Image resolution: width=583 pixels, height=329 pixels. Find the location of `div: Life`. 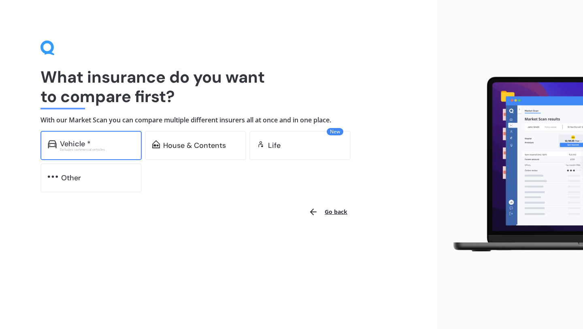

div: Life is located at coordinates (274, 145).